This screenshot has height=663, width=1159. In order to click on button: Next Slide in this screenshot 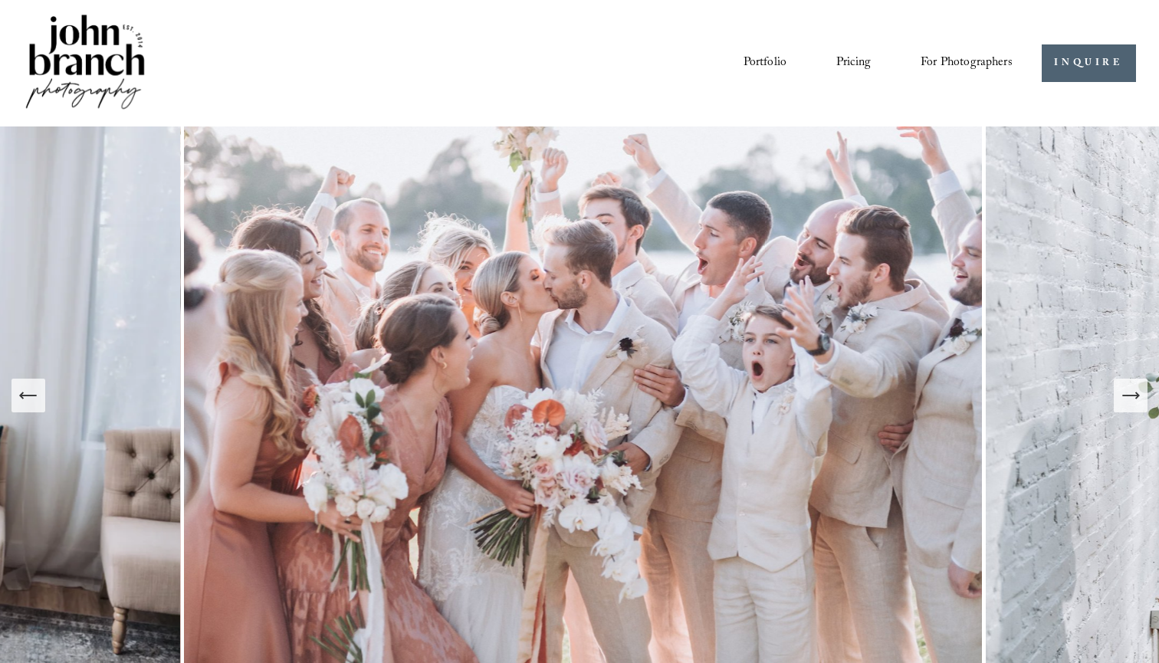, I will do `click(1130, 395)`.